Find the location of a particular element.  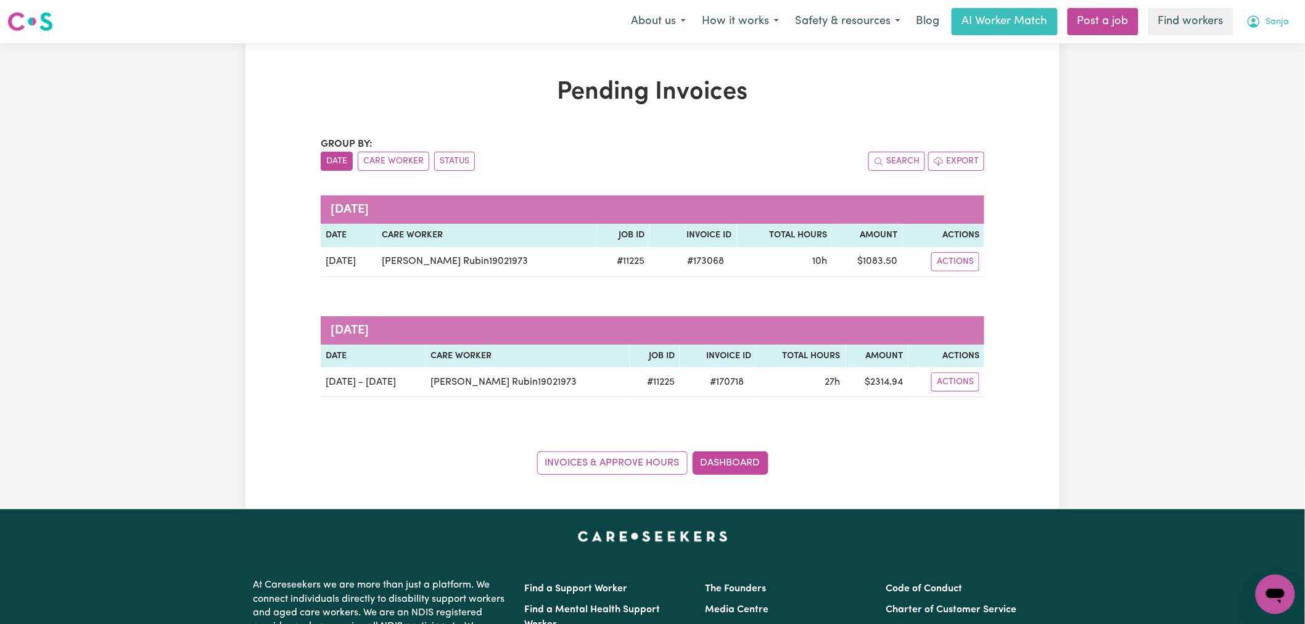

a: Careseekers logo is located at coordinates (30, 22).